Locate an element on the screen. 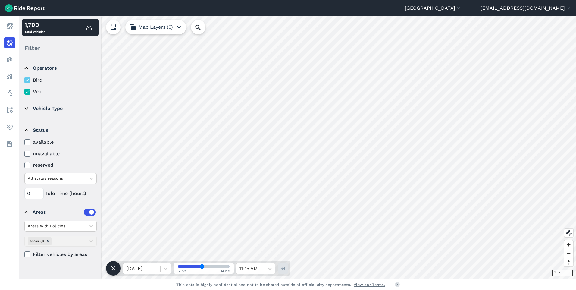  label: Bird is located at coordinates (61, 80).